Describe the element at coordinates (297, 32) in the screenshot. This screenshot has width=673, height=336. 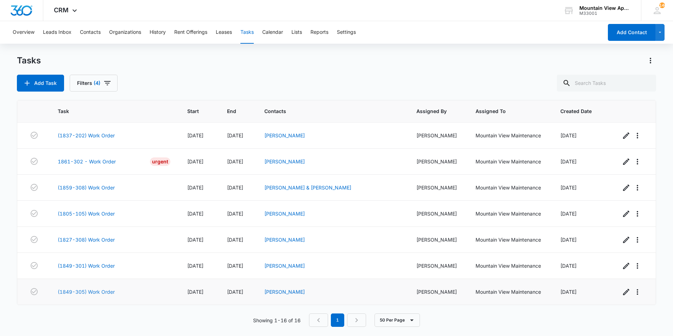
I see `button: Lists` at that location.